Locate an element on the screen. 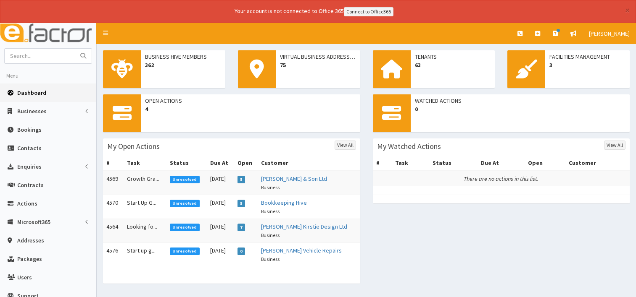 Image resolution: width=636 pixels, height=297 pixels. td: 4569 is located at coordinates (113, 183).